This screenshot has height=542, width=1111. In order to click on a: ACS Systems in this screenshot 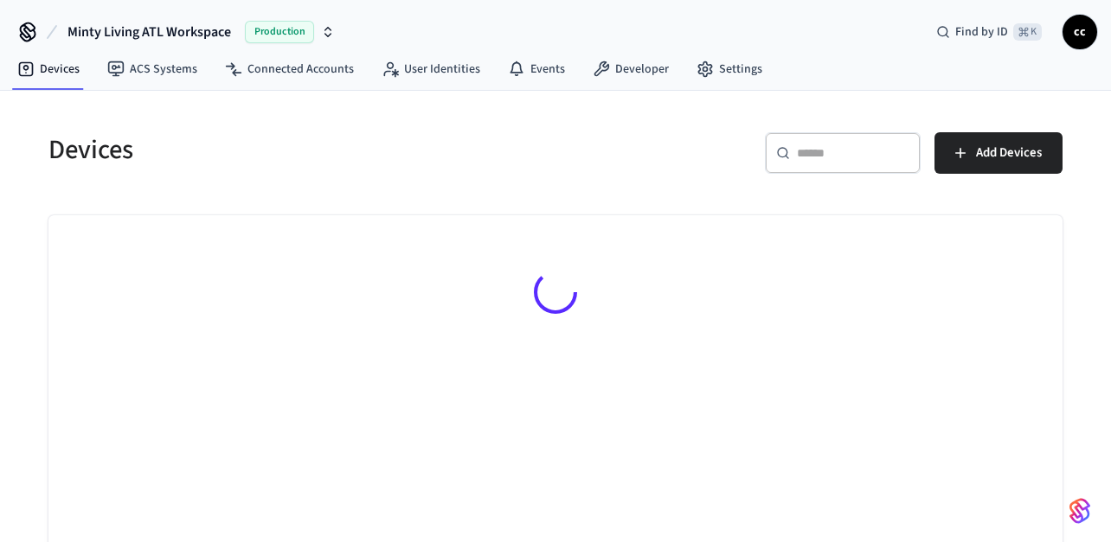, I will do `click(152, 69)`.